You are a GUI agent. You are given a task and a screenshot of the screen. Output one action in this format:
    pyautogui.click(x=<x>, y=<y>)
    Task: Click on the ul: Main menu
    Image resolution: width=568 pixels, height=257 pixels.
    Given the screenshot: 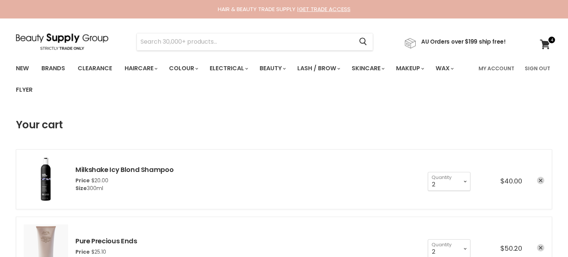 What is the action you would take?
    pyautogui.click(x=242, y=79)
    